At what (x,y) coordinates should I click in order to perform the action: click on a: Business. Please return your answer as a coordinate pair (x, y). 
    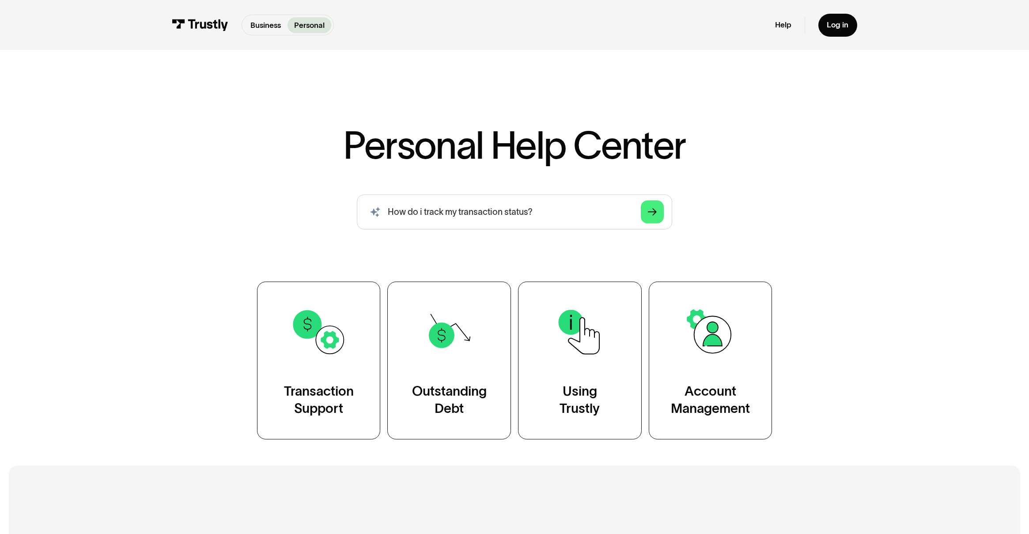
    Looking at the image, I should click on (266, 25).